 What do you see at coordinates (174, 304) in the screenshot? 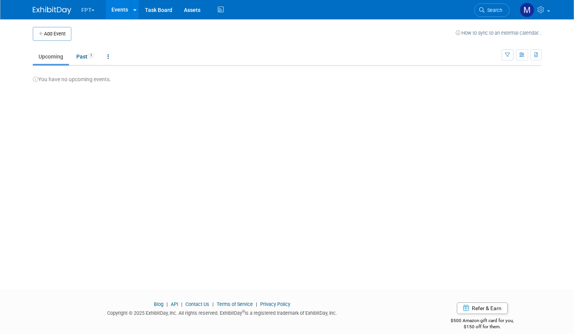
I see `a: API` at bounding box center [174, 304].